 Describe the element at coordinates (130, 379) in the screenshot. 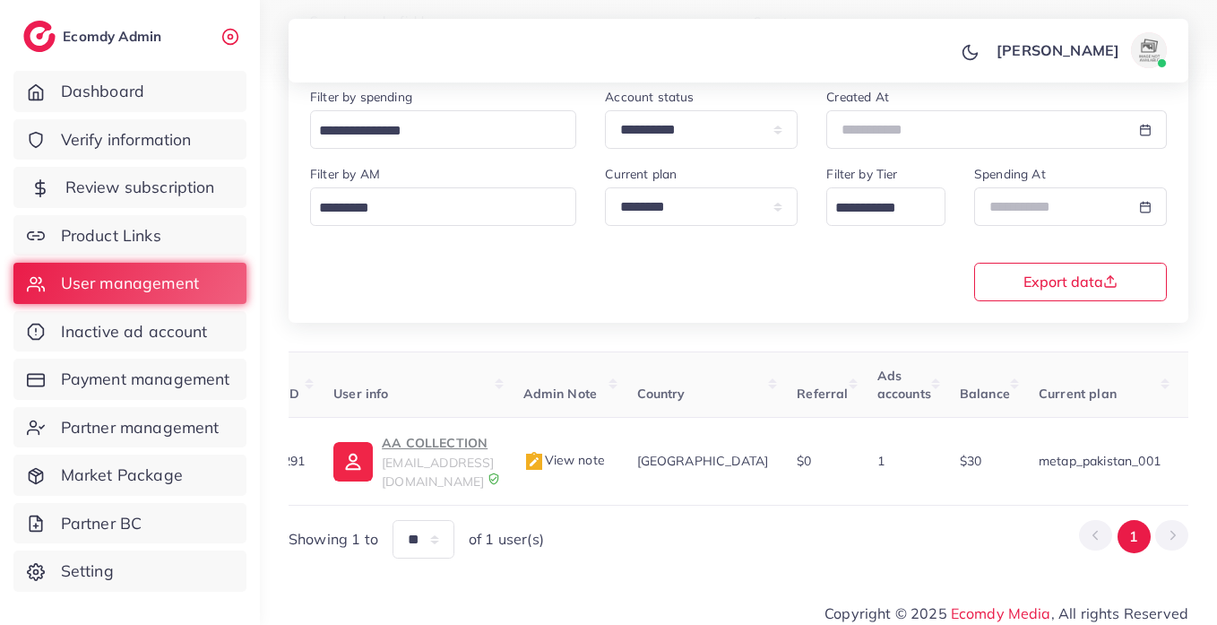

I see `a: Payment management` at that location.